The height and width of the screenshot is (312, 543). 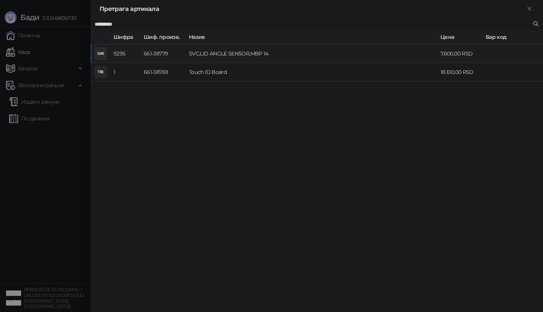 I want to click on td: 661-38769, so click(x=163, y=72).